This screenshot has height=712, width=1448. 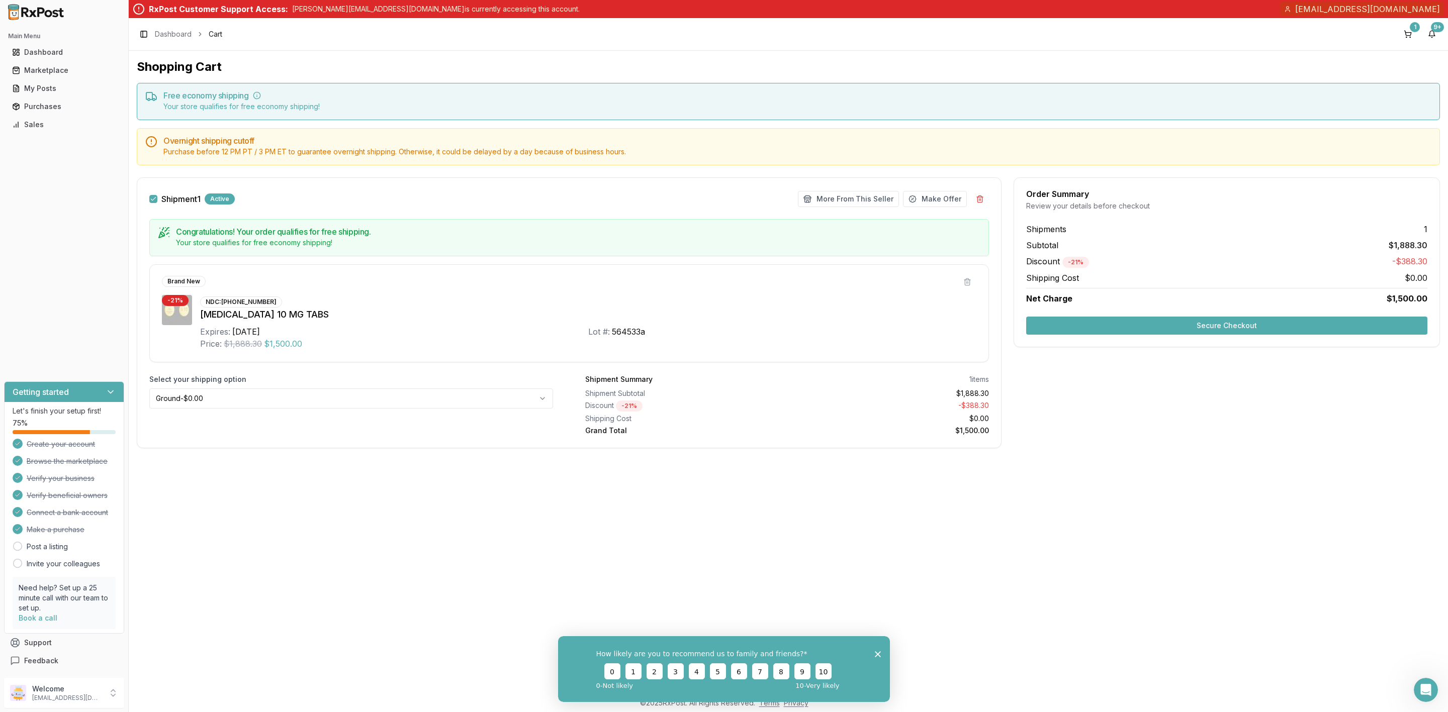 What do you see at coordinates (63, 564) in the screenshot?
I see `a: Invite your colleagues` at bounding box center [63, 564].